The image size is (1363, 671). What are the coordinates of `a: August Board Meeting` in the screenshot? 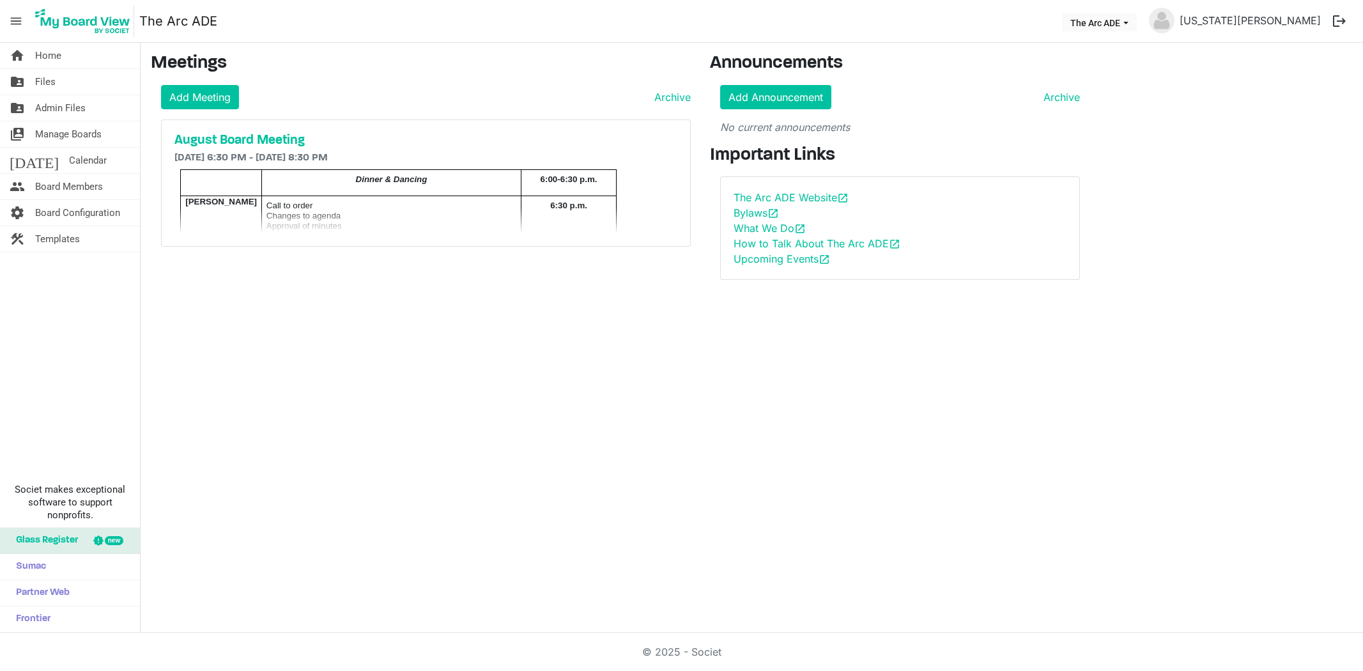 It's located at (426, 141).